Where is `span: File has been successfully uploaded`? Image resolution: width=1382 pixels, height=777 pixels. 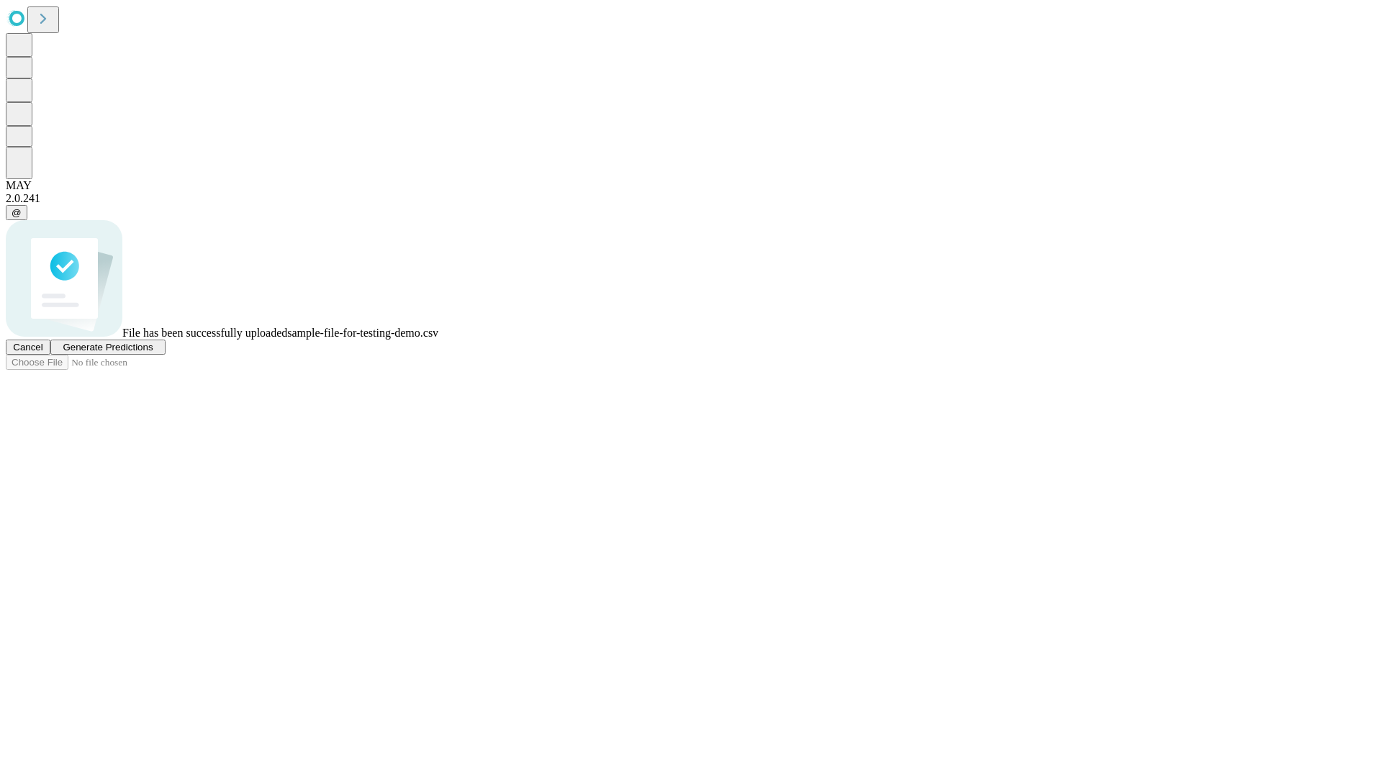 span: File has been successfully uploaded is located at coordinates (204, 332).